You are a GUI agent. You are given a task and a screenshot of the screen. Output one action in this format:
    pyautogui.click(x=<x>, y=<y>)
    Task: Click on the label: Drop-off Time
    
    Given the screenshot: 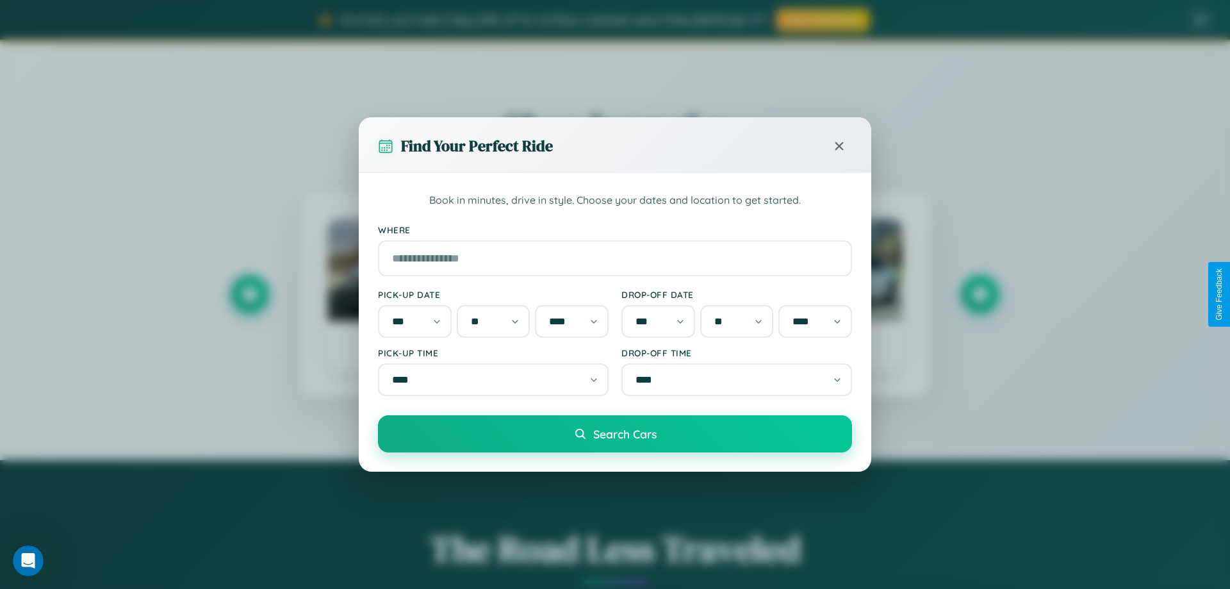 What is the action you would take?
    pyautogui.click(x=737, y=352)
    